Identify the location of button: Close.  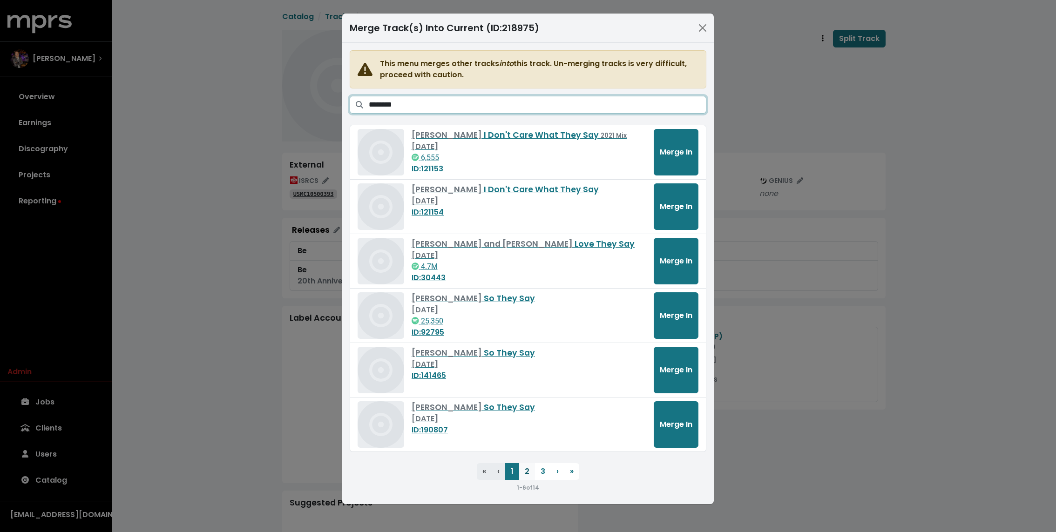
(702, 28).